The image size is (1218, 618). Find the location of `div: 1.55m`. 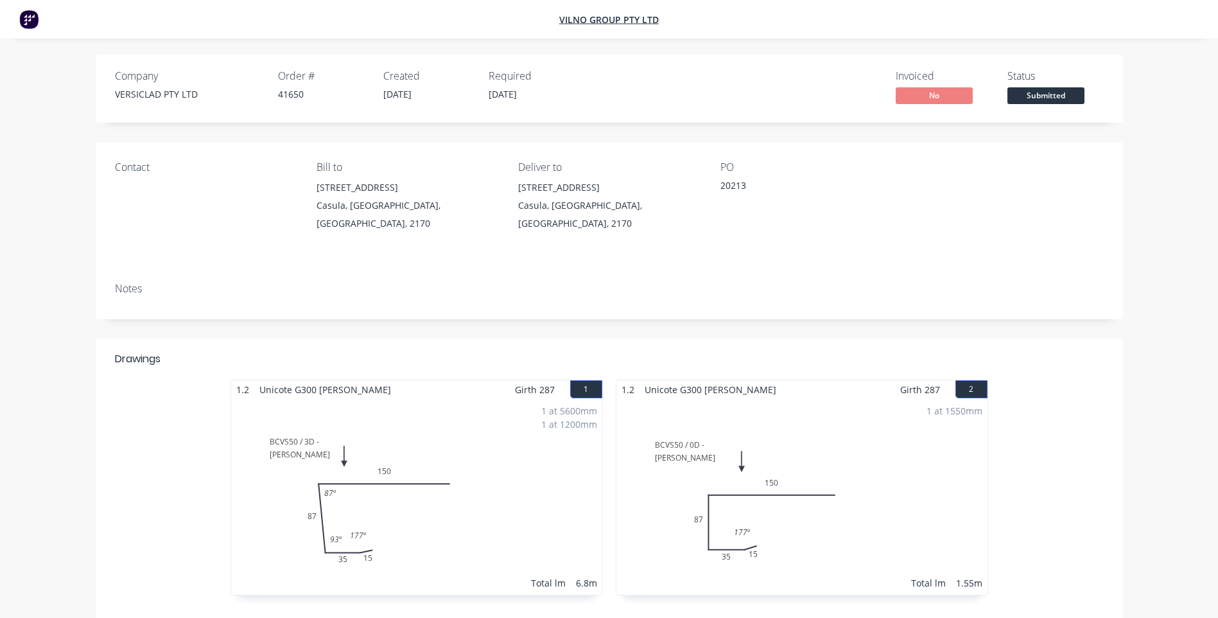

div: 1.55m is located at coordinates (969, 582).